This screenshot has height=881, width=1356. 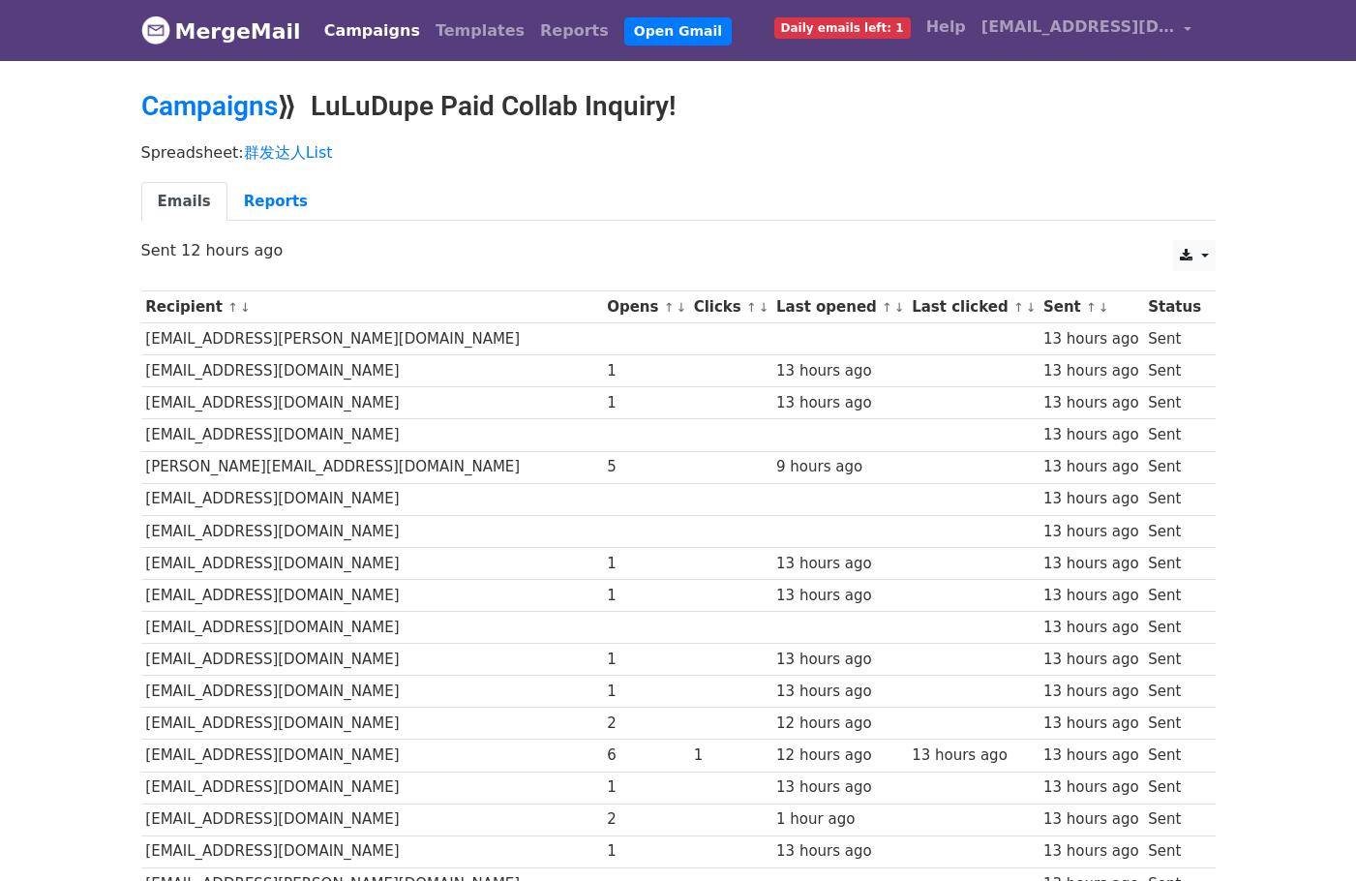 I want to click on div: 1 hour ago, so click(x=839, y=819).